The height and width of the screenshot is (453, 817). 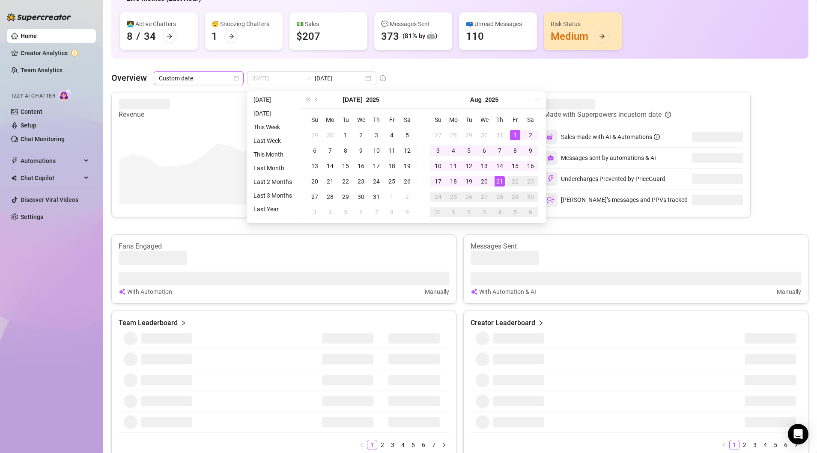 I want to click on td: 2025-07-05, so click(x=407, y=135).